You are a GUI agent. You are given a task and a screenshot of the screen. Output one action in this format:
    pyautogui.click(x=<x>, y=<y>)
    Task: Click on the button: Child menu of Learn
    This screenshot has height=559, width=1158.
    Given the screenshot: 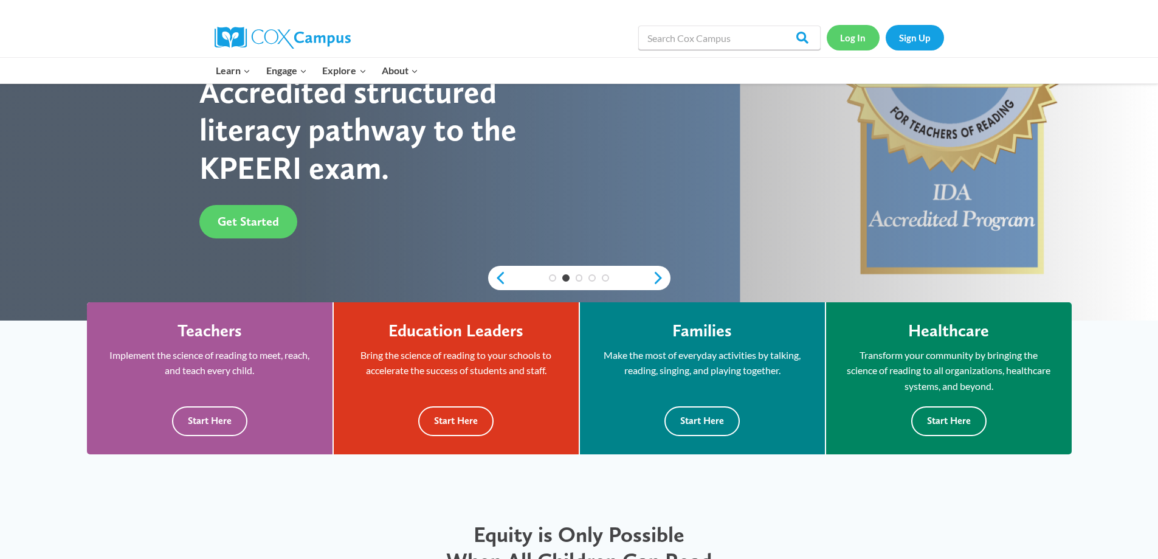 What is the action you would take?
    pyautogui.click(x=233, y=71)
    